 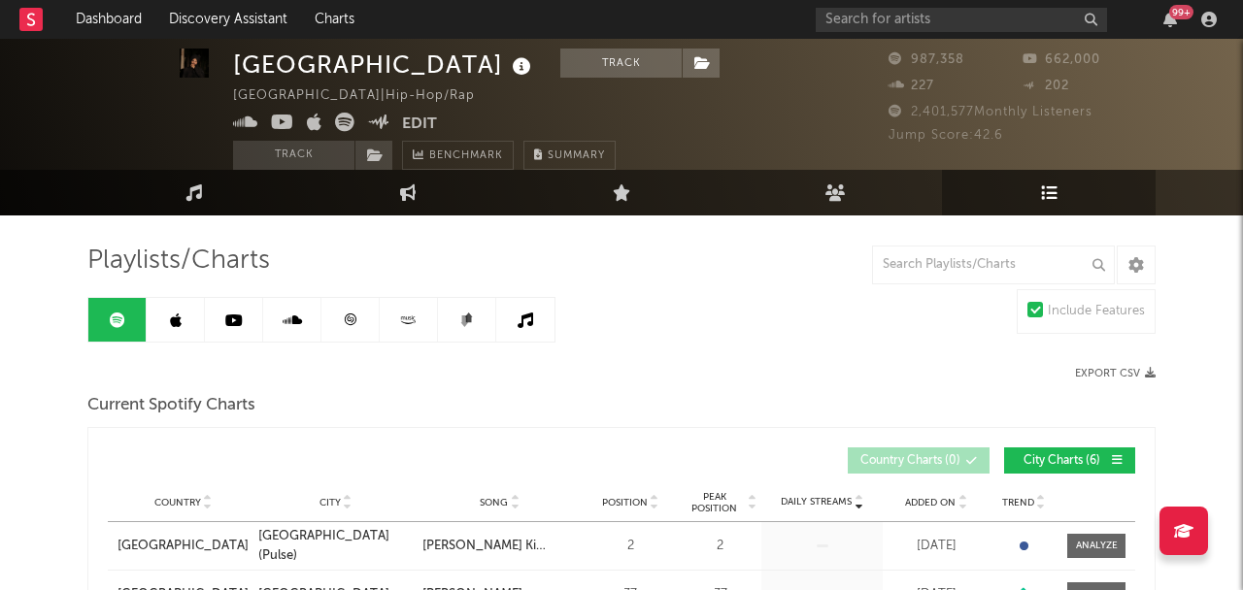 What do you see at coordinates (1046, 85) in the screenshot?
I see `span: 202` at bounding box center [1046, 85].